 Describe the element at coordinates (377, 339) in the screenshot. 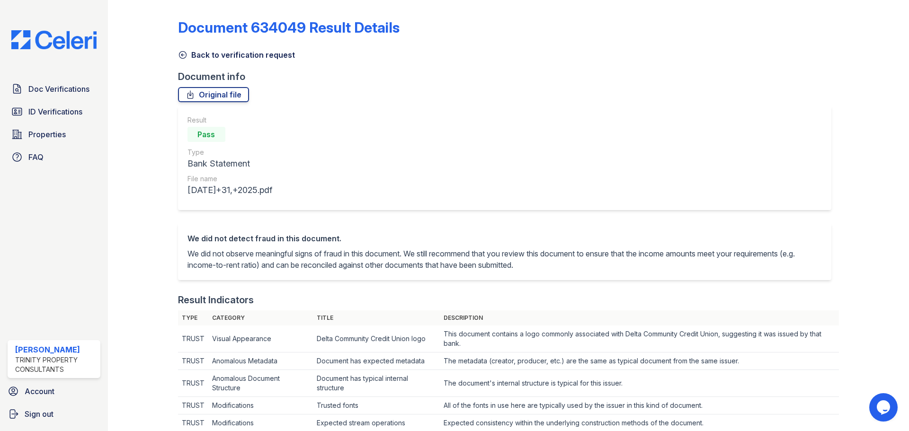

I see `td: Delta Community Credit Union logo` at that location.